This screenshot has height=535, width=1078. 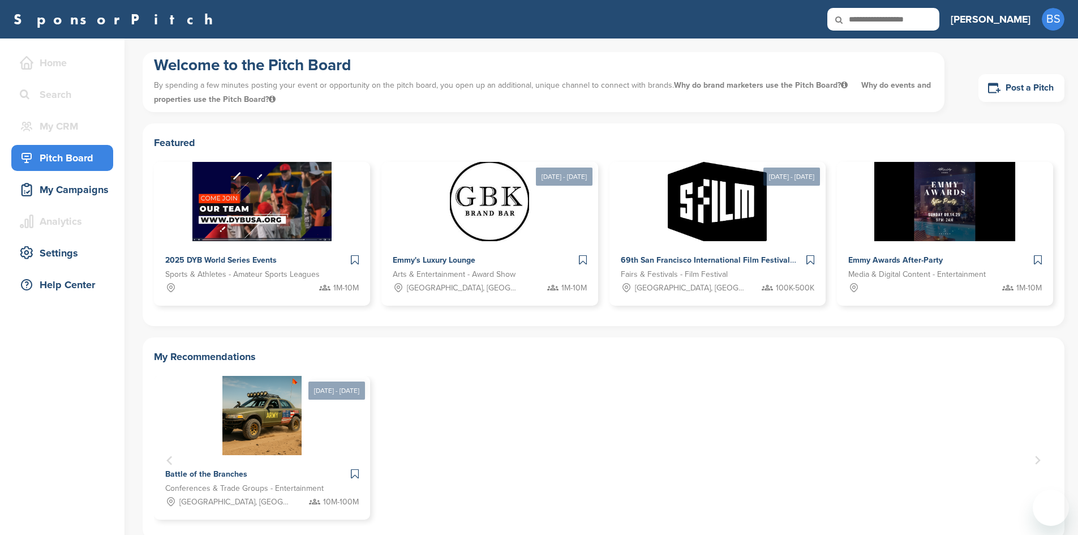 What do you see at coordinates (1021, 88) in the screenshot?
I see `a: Post a Pitch` at bounding box center [1021, 88].